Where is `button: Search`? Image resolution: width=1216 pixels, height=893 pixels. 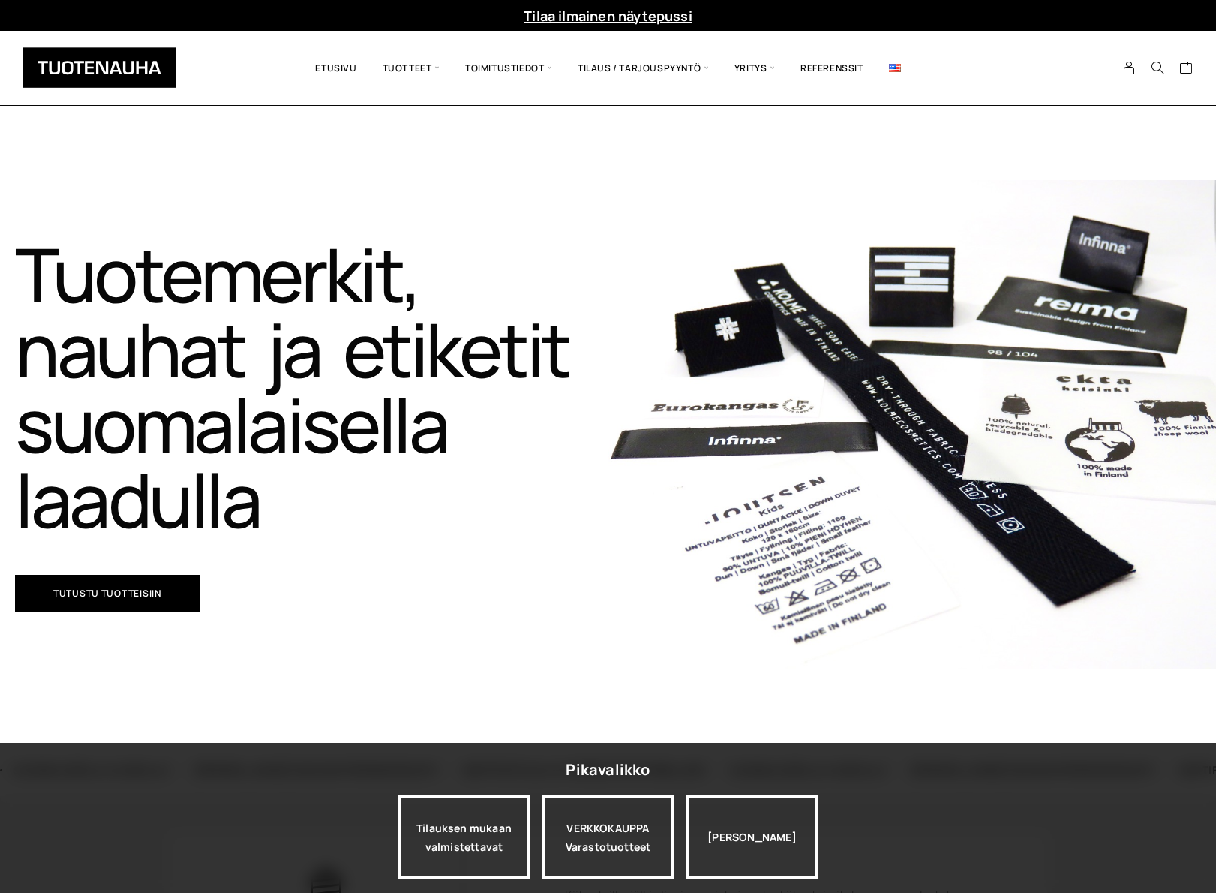
button: Search is located at coordinates (1157, 68).